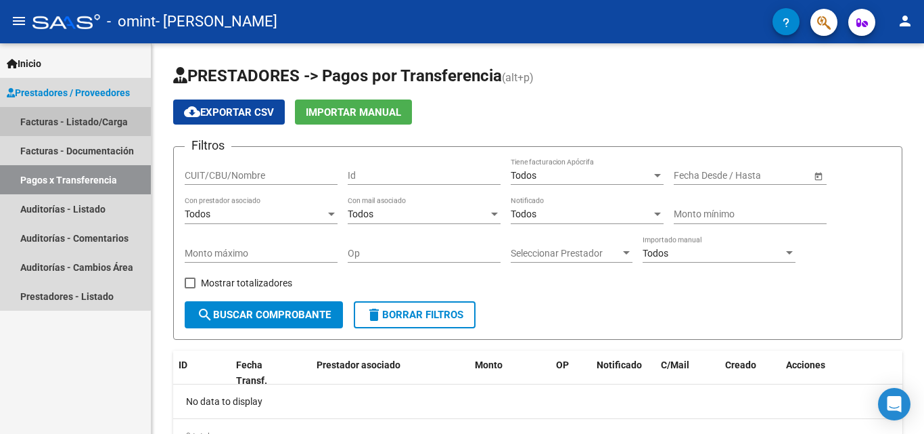  I want to click on mat-icon: person, so click(905, 21).